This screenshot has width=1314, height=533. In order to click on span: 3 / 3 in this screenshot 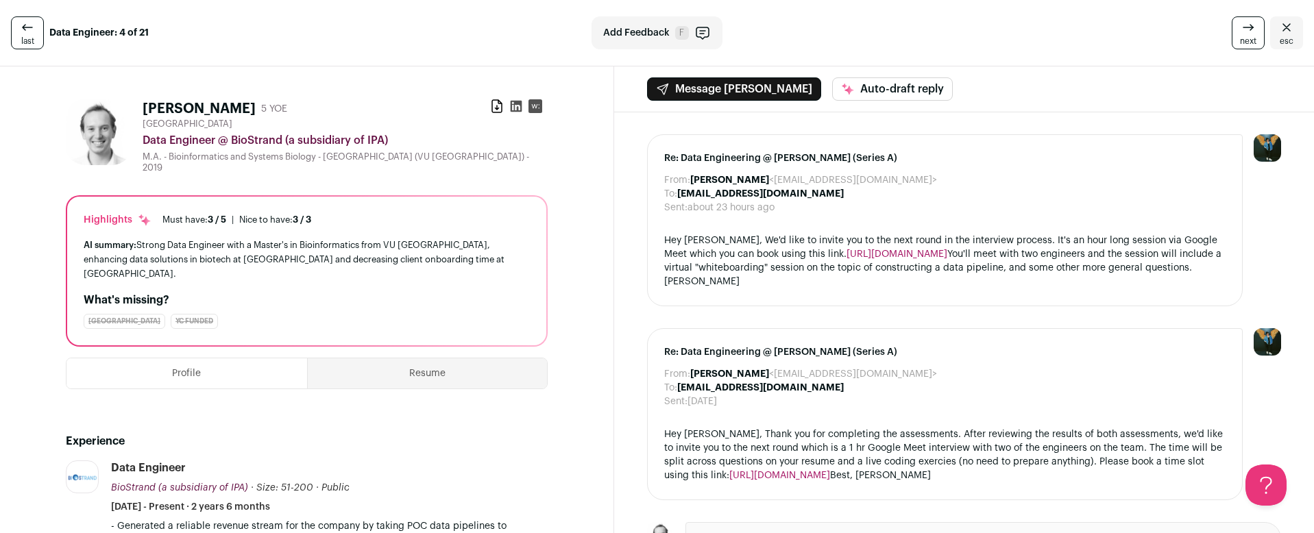, I will do `click(302, 219)`.